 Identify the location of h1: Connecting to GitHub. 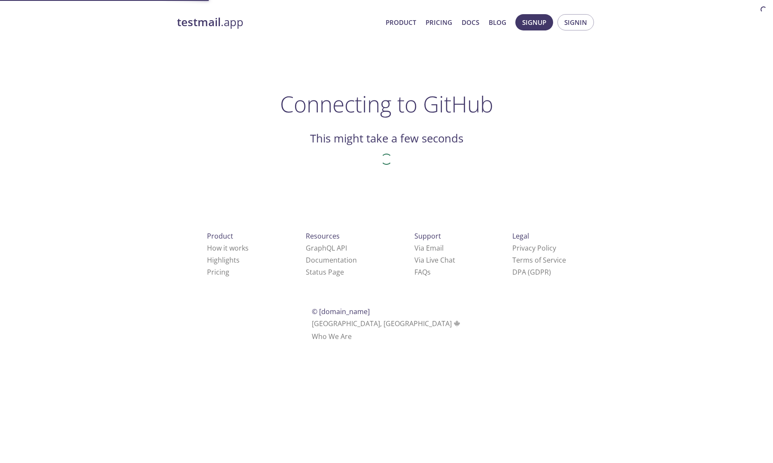
(387, 104).